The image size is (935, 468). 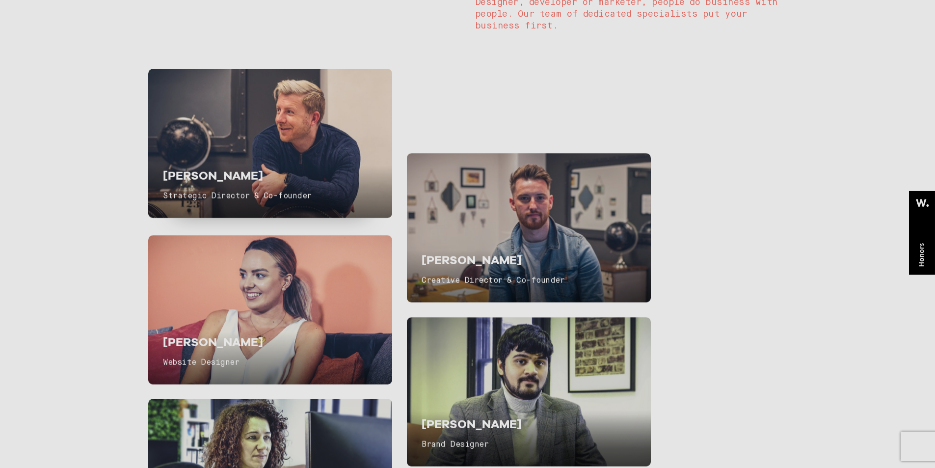 What do you see at coordinates (201, 363) in the screenshot?
I see `span: Website Designer` at bounding box center [201, 363].